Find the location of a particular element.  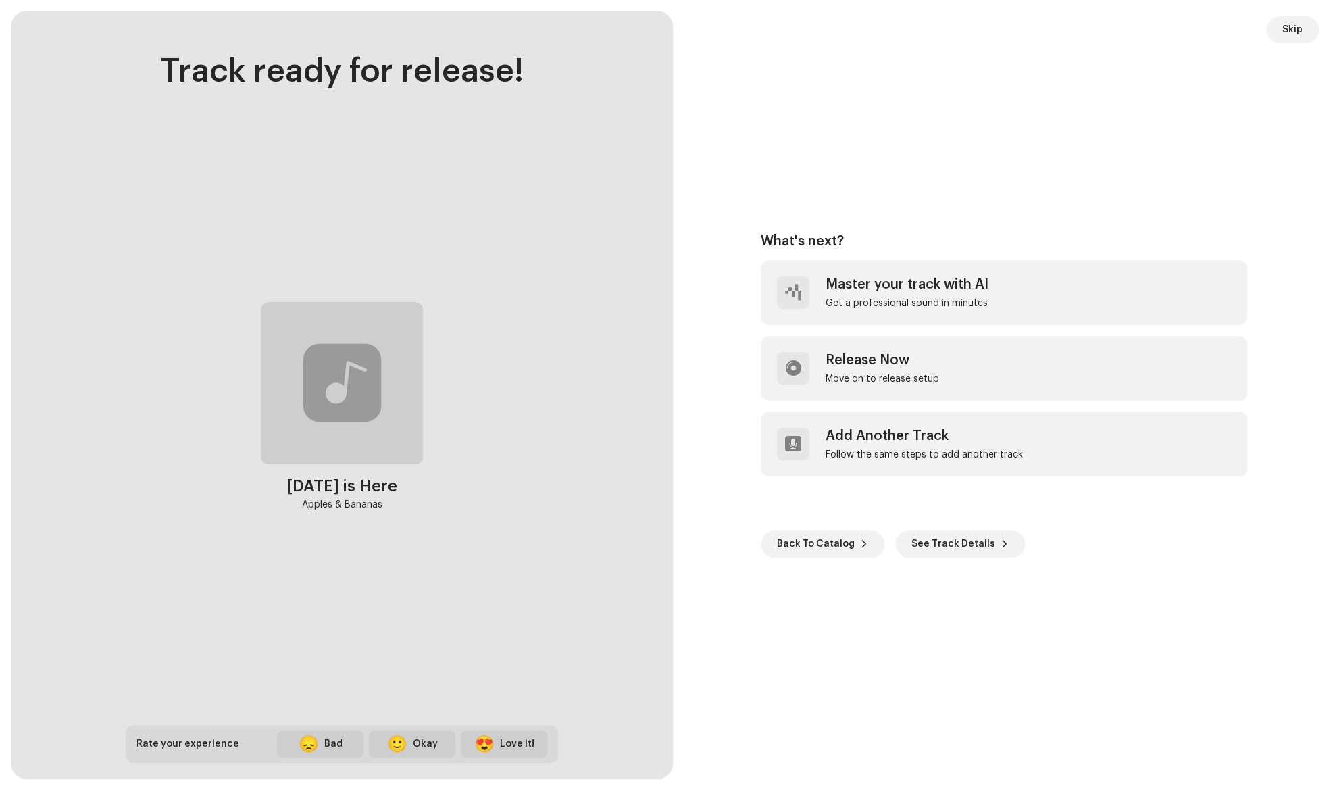

div: Okay is located at coordinates (425, 744).